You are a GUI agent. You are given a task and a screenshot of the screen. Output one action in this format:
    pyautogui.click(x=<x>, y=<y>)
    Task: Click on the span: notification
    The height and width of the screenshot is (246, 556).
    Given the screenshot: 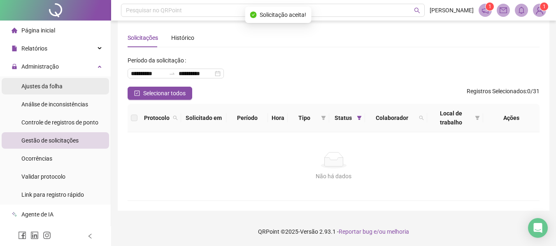 What is the action you would take?
    pyautogui.click(x=485, y=10)
    